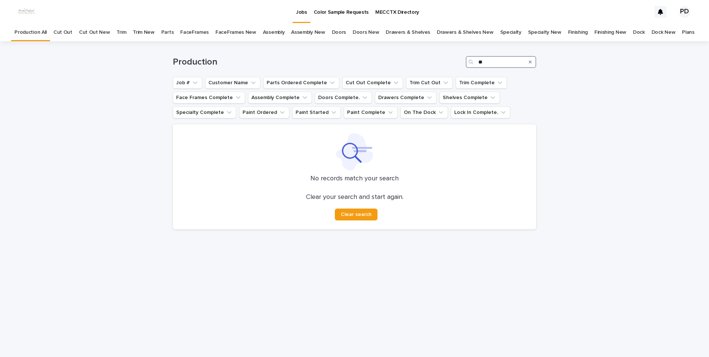 The height and width of the screenshot is (357, 709). What do you see at coordinates (95, 32) in the screenshot?
I see `a: Cut Out New` at bounding box center [95, 32].